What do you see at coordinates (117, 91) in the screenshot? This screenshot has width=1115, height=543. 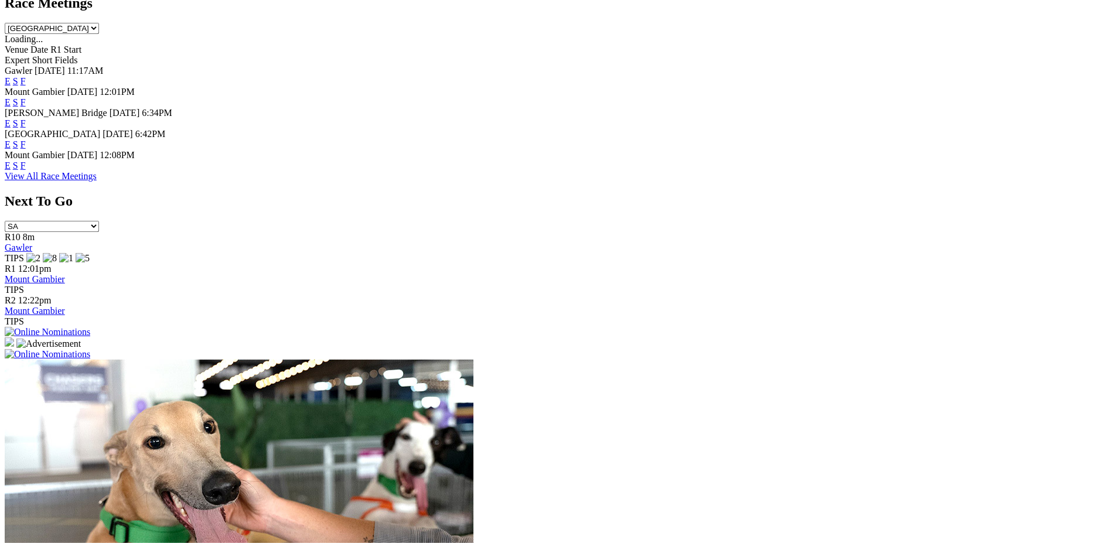 I see `span: 12:01PM` at bounding box center [117, 91].